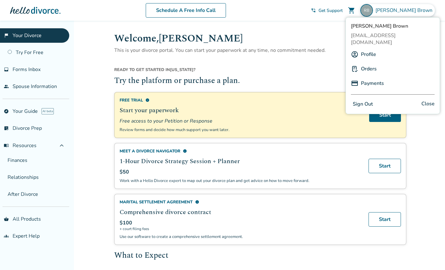 This screenshot has height=270, width=445. What do you see at coordinates (260, 81) in the screenshot?
I see `h2: Try the platform or purchase a plan.` at bounding box center [260, 81].